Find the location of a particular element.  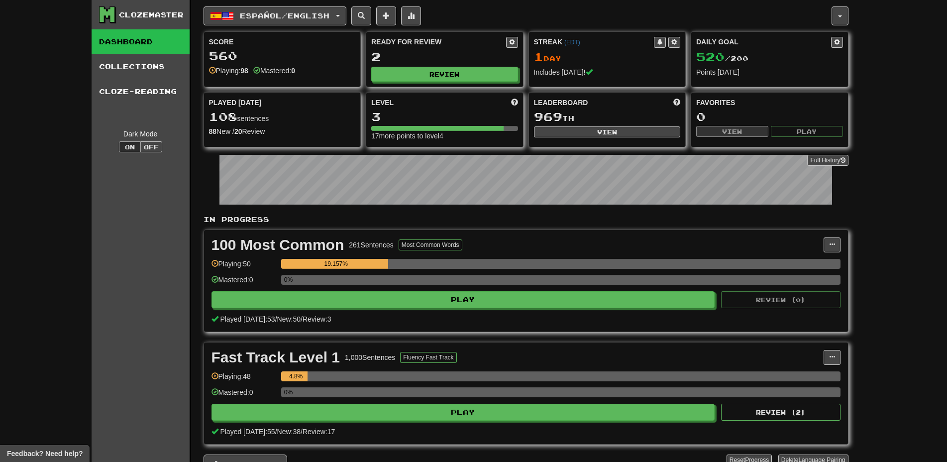

button: Review (2) is located at coordinates (781, 412).